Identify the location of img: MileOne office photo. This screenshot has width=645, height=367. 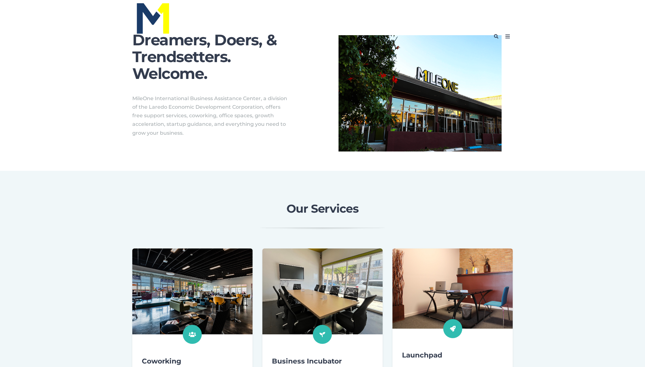
(452, 289).